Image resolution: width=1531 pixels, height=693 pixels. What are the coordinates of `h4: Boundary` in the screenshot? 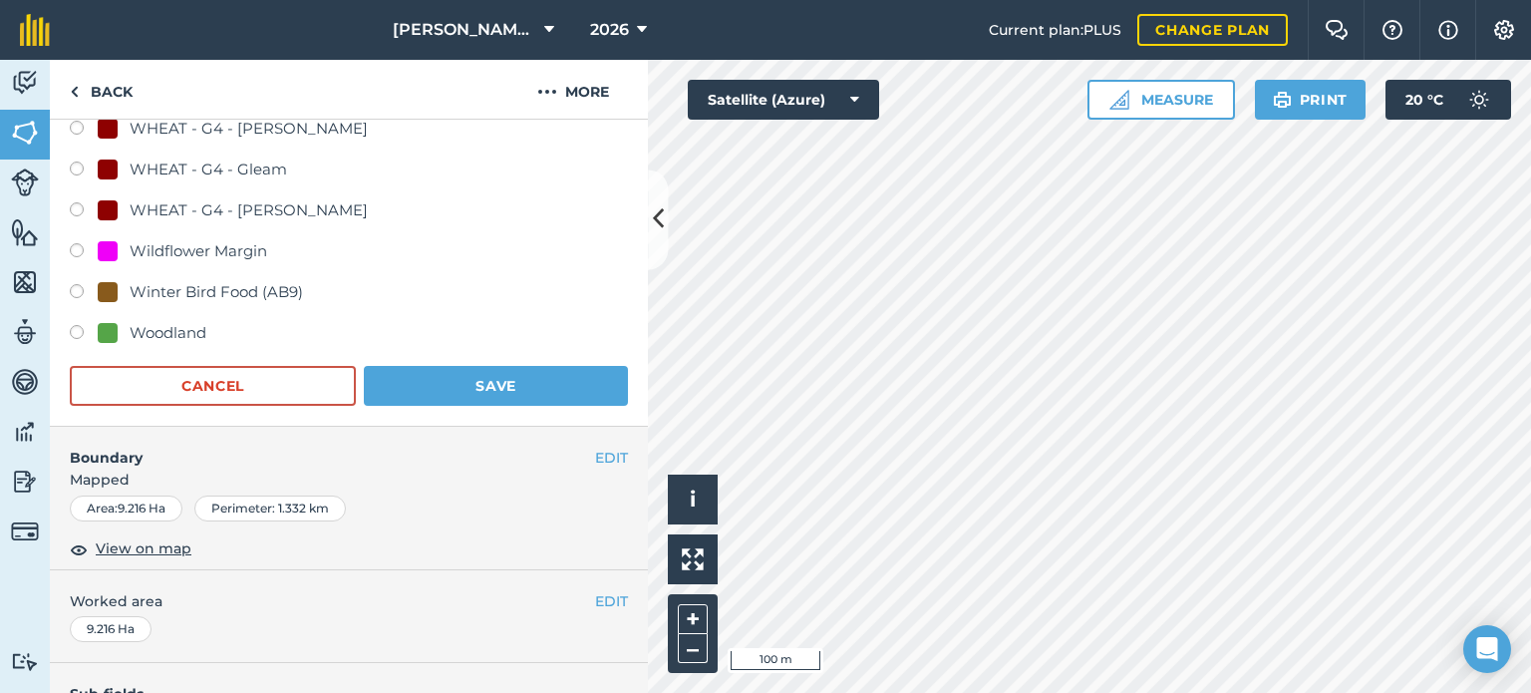 It's located at (322, 447).